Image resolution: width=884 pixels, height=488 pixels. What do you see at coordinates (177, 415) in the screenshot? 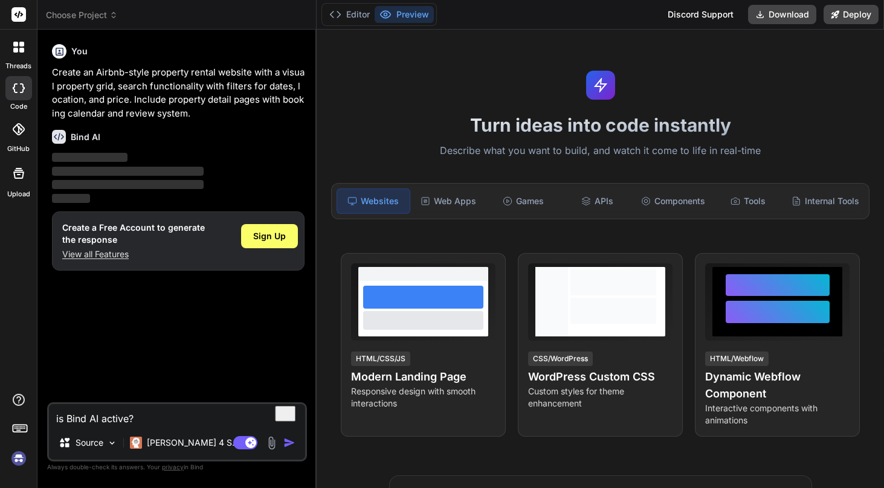
I see `textarea: To enrich screen reader interactions, please activate Accessibility in Grammarly extension settings` at bounding box center [177, 415].